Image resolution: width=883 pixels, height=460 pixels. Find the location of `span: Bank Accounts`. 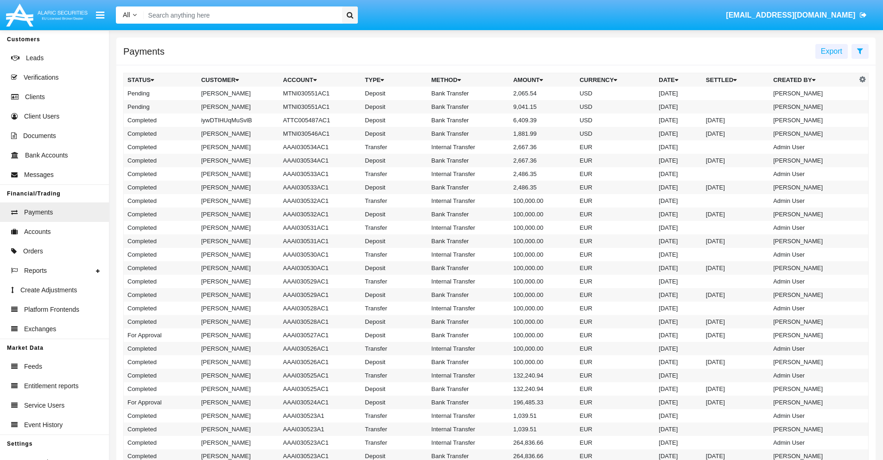

span: Bank Accounts is located at coordinates (46, 155).